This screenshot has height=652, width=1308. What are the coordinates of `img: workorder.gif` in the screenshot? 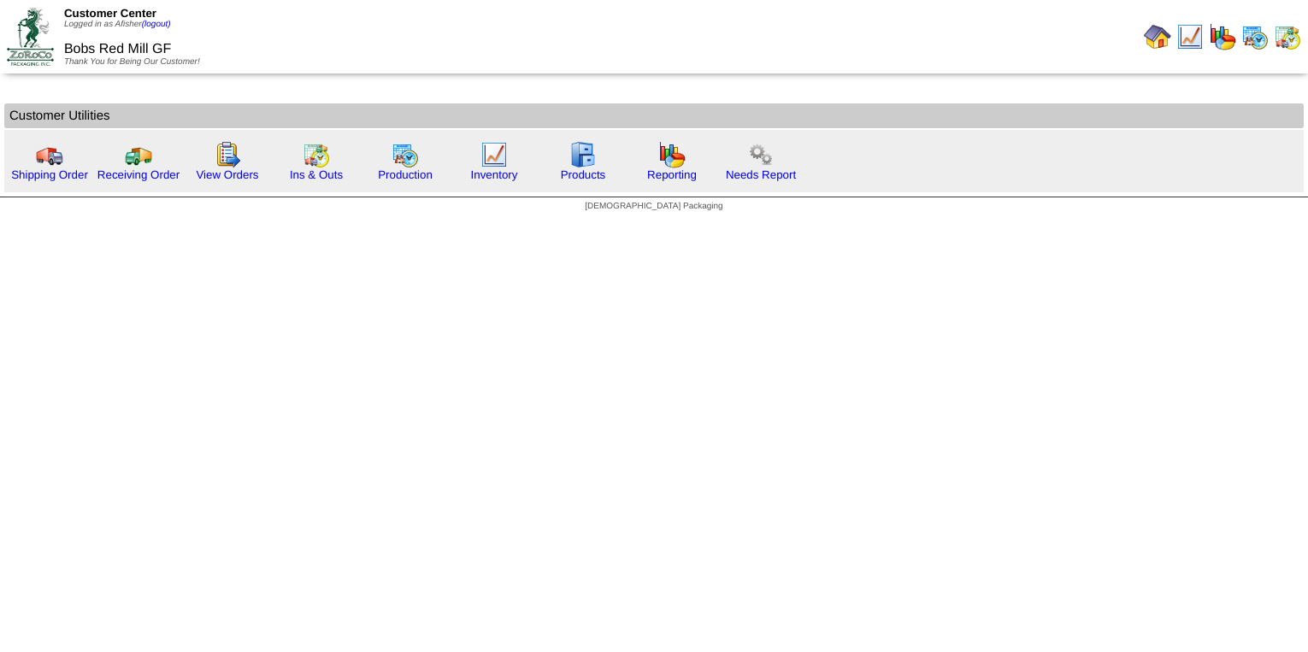 It's located at (227, 155).